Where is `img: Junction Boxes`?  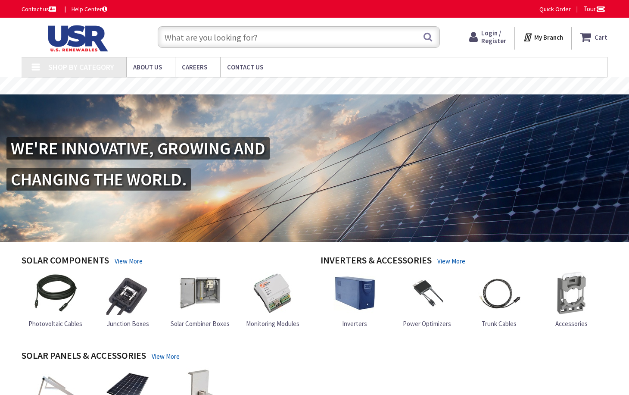
img: Junction Boxes is located at coordinates (128, 293).